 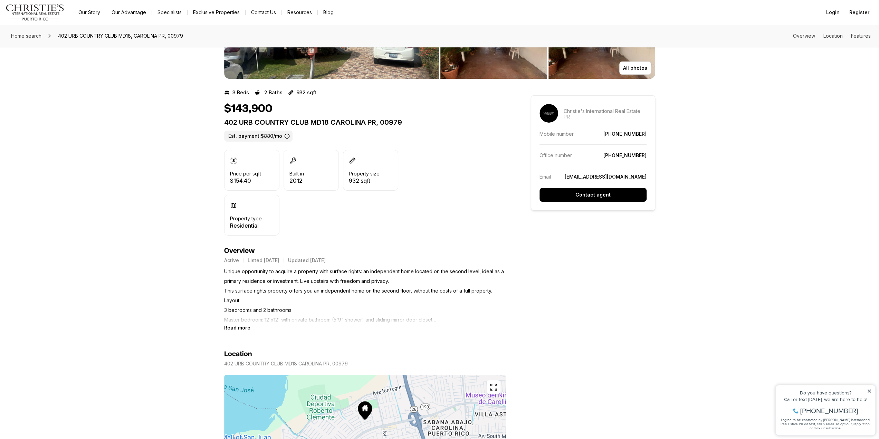 What do you see at coordinates (635, 68) in the screenshot?
I see `p: All photos` at bounding box center [635, 68].